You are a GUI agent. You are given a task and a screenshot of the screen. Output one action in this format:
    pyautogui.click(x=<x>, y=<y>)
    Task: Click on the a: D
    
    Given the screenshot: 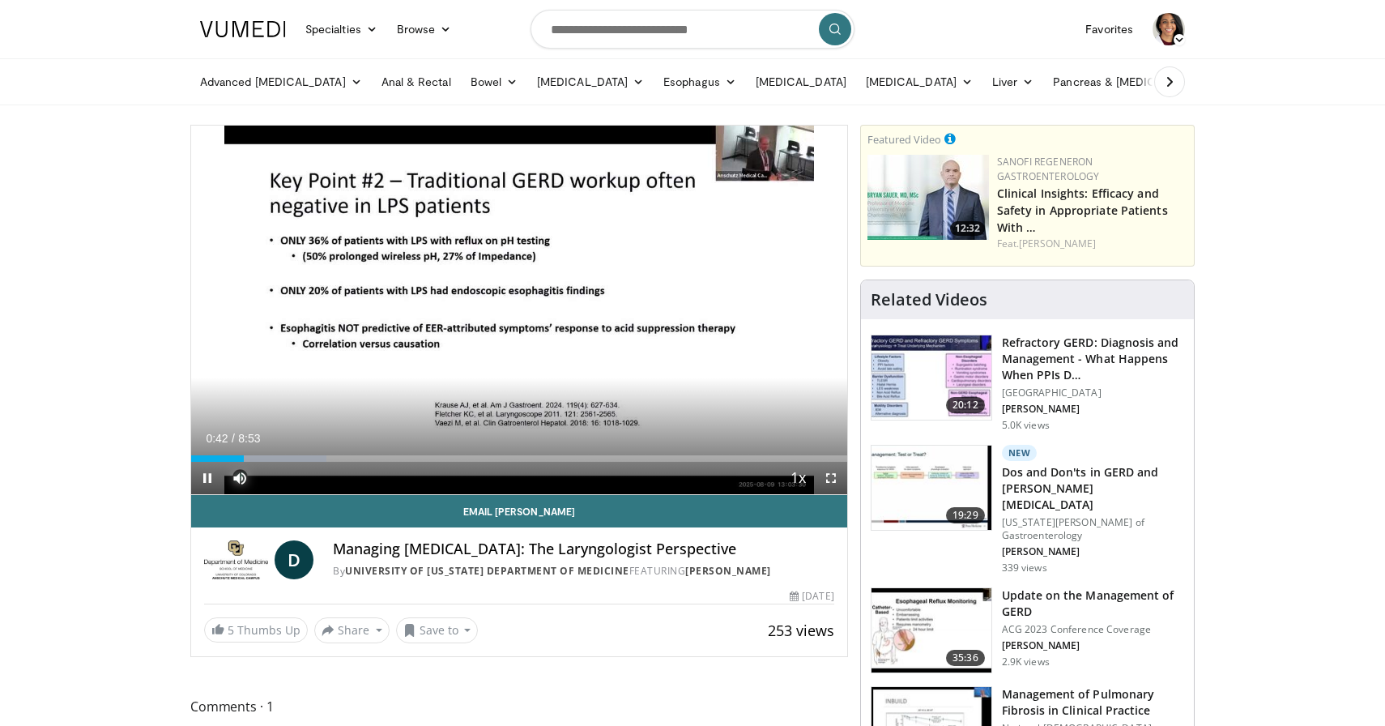 What is the action you would take?
    pyautogui.click(x=294, y=560)
    